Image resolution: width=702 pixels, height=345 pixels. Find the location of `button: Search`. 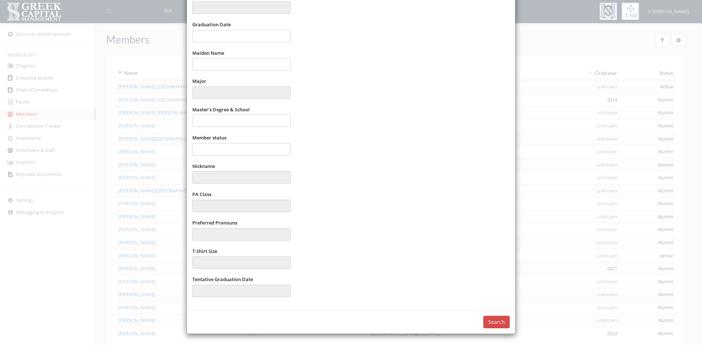

button: Search is located at coordinates (496, 322).